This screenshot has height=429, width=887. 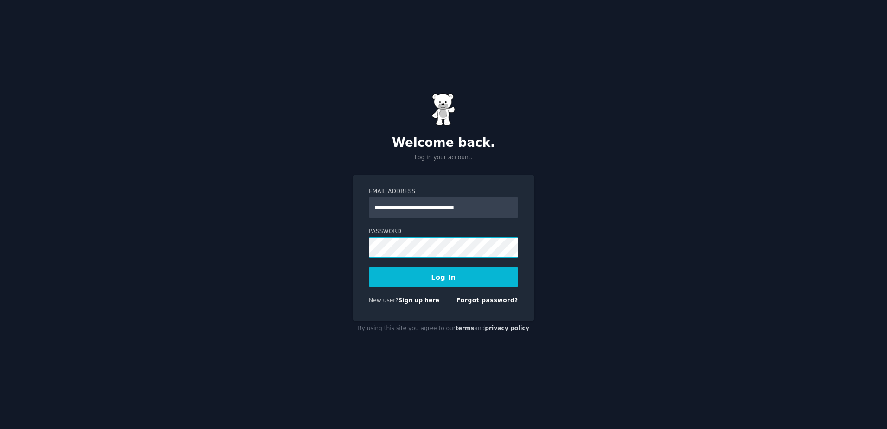 What do you see at coordinates (444, 277) in the screenshot?
I see `button: Log In` at bounding box center [444, 277].